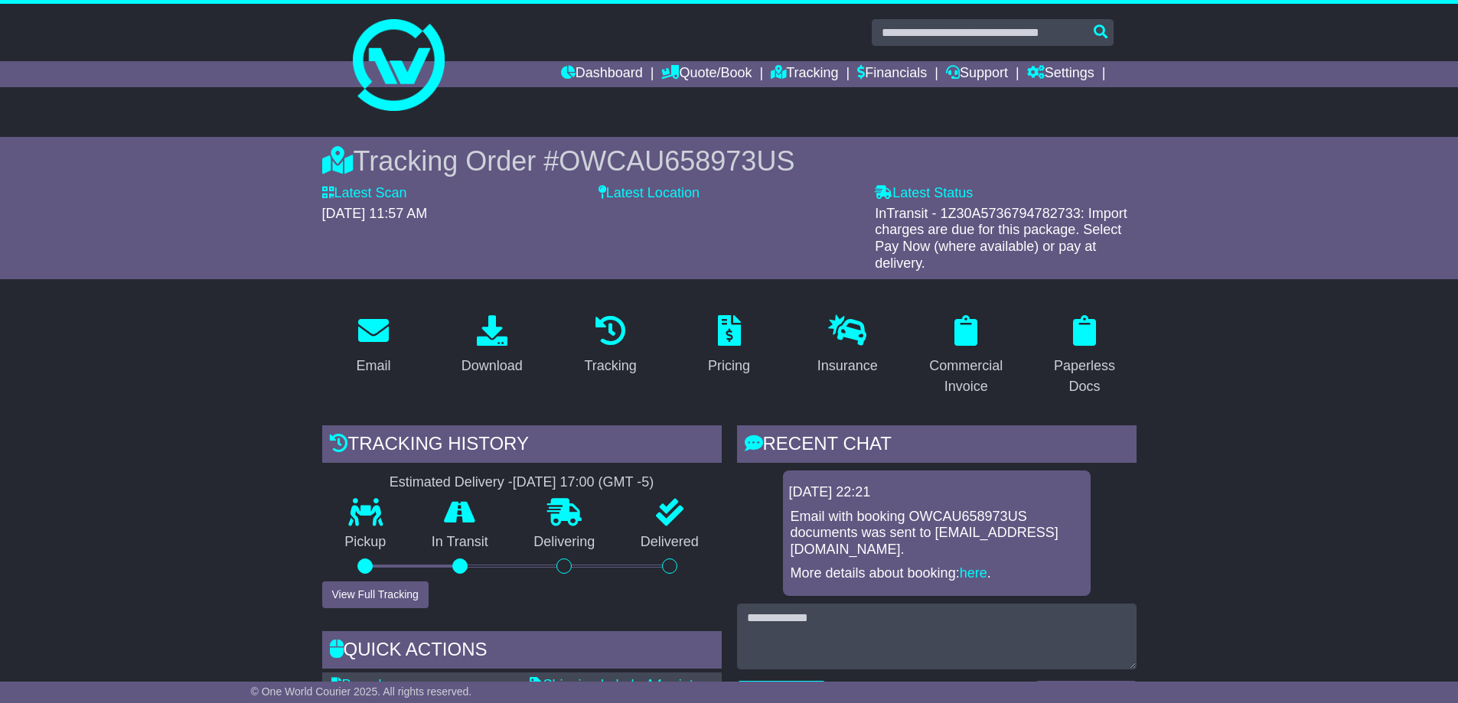 Image resolution: width=1458 pixels, height=703 pixels. Describe the element at coordinates (375, 595) in the screenshot. I see `button: View Full Tracking` at that location.